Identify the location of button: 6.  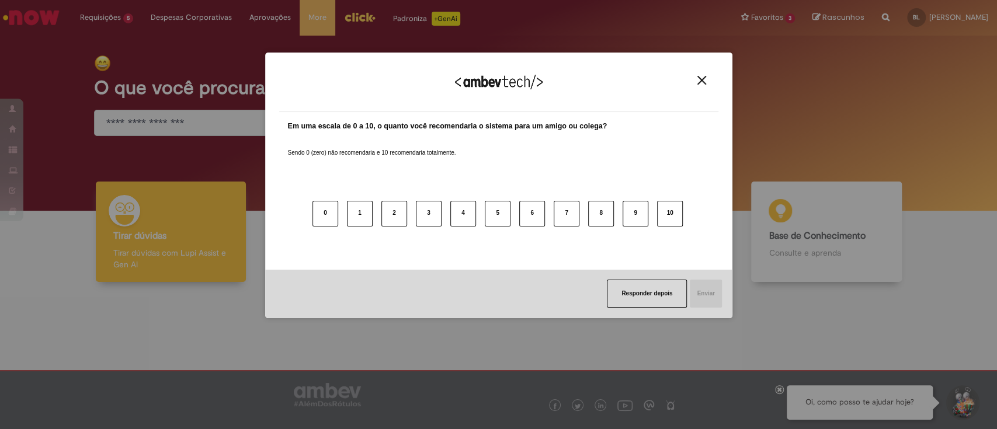
(532, 214).